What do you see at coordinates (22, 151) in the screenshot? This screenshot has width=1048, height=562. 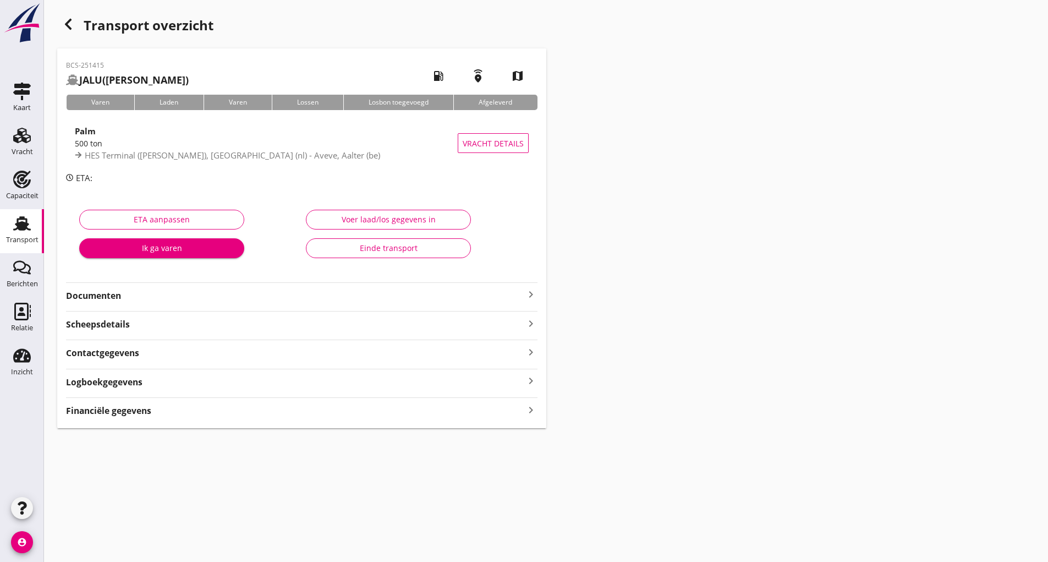 I see `div: Vracht` at bounding box center [22, 151].